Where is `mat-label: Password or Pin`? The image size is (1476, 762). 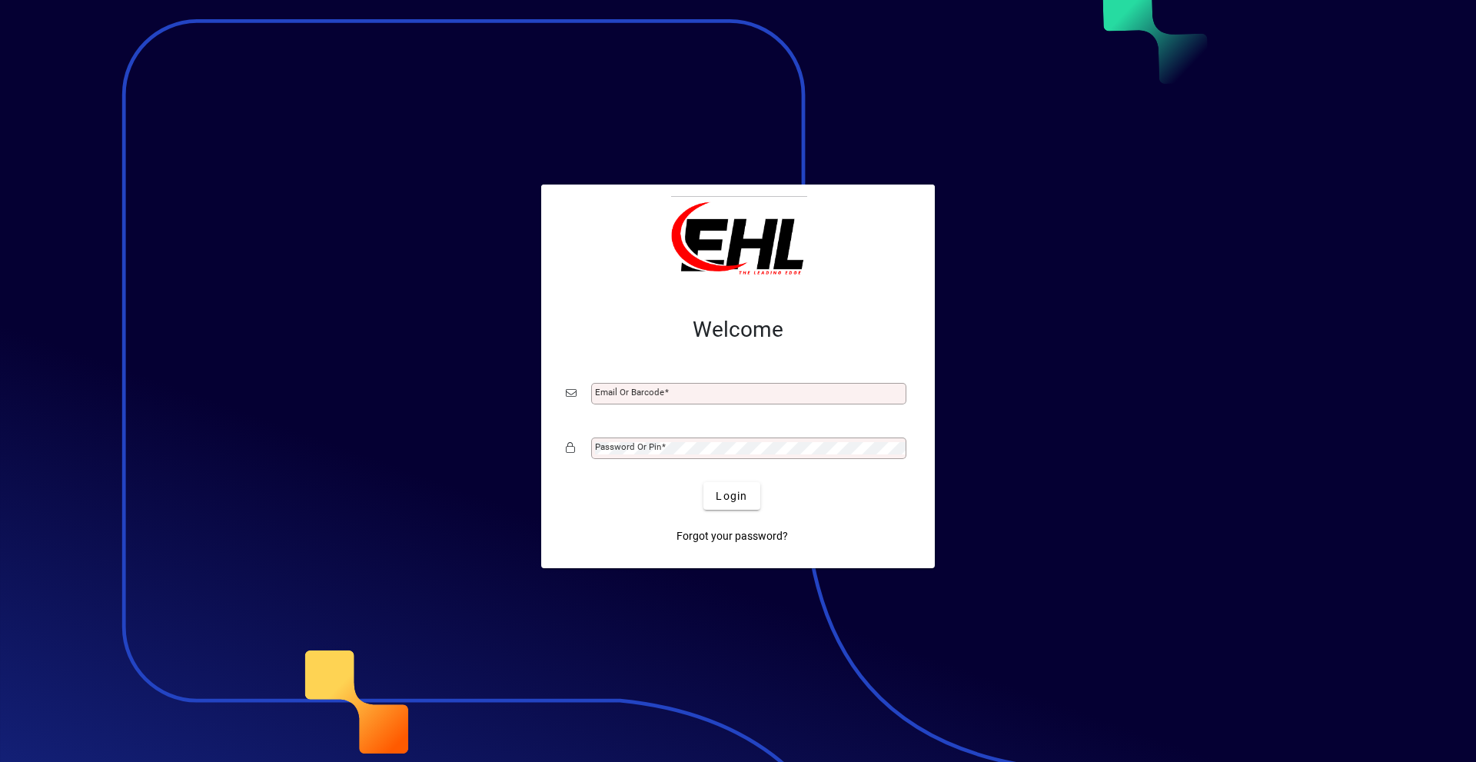 mat-label: Password or Pin is located at coordinates (628, 447).